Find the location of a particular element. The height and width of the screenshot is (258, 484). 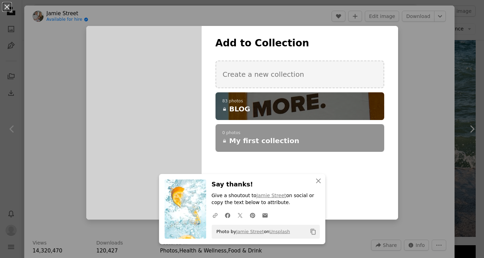

span: Photo by on is located at coordinates (251, 232).